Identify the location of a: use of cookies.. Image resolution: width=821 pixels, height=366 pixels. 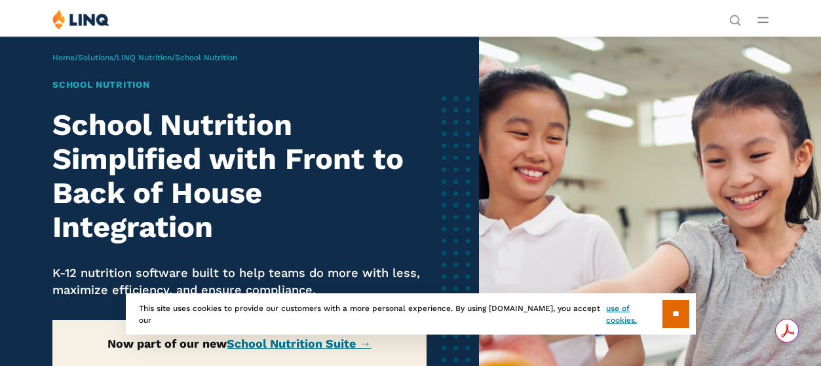
(633, 314).